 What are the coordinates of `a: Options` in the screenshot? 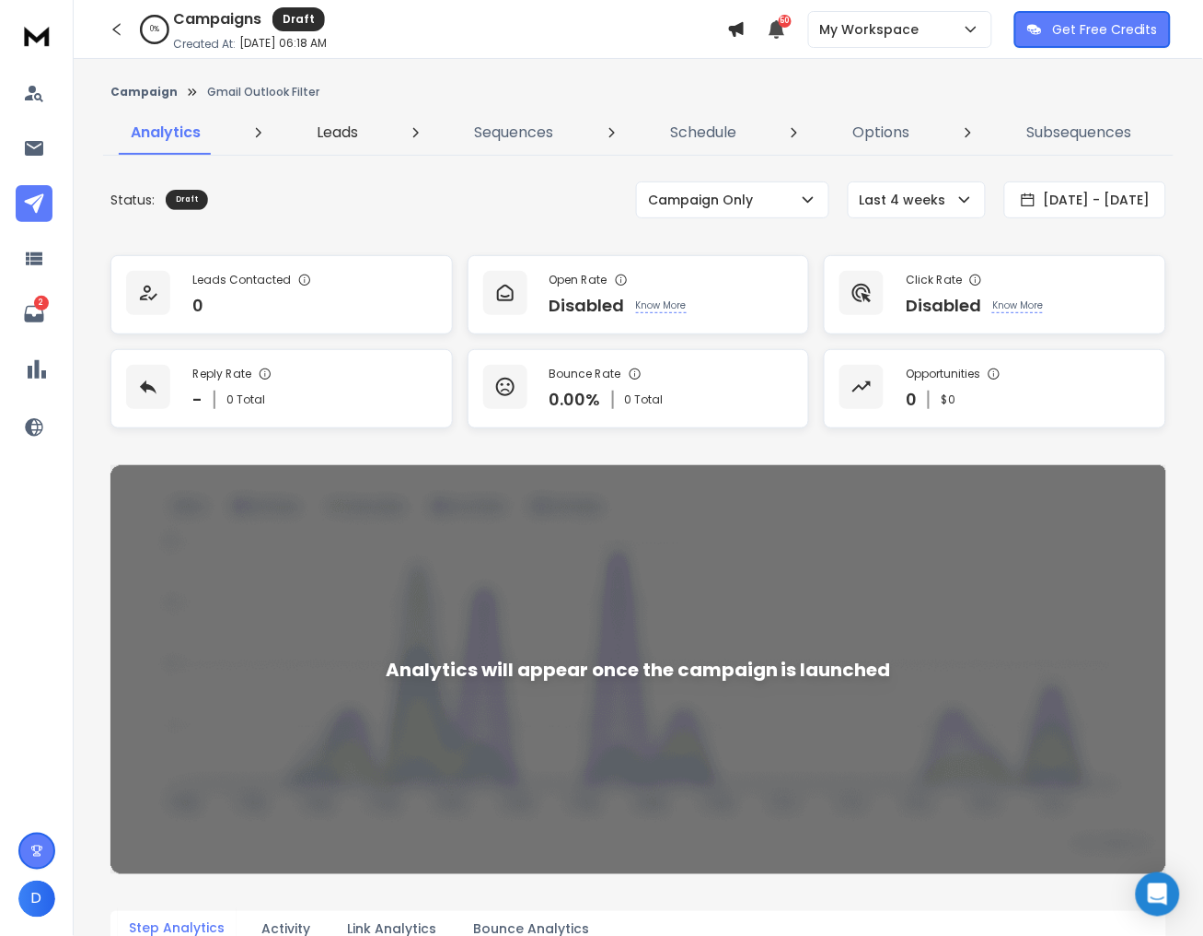 It's located at (882, 133).